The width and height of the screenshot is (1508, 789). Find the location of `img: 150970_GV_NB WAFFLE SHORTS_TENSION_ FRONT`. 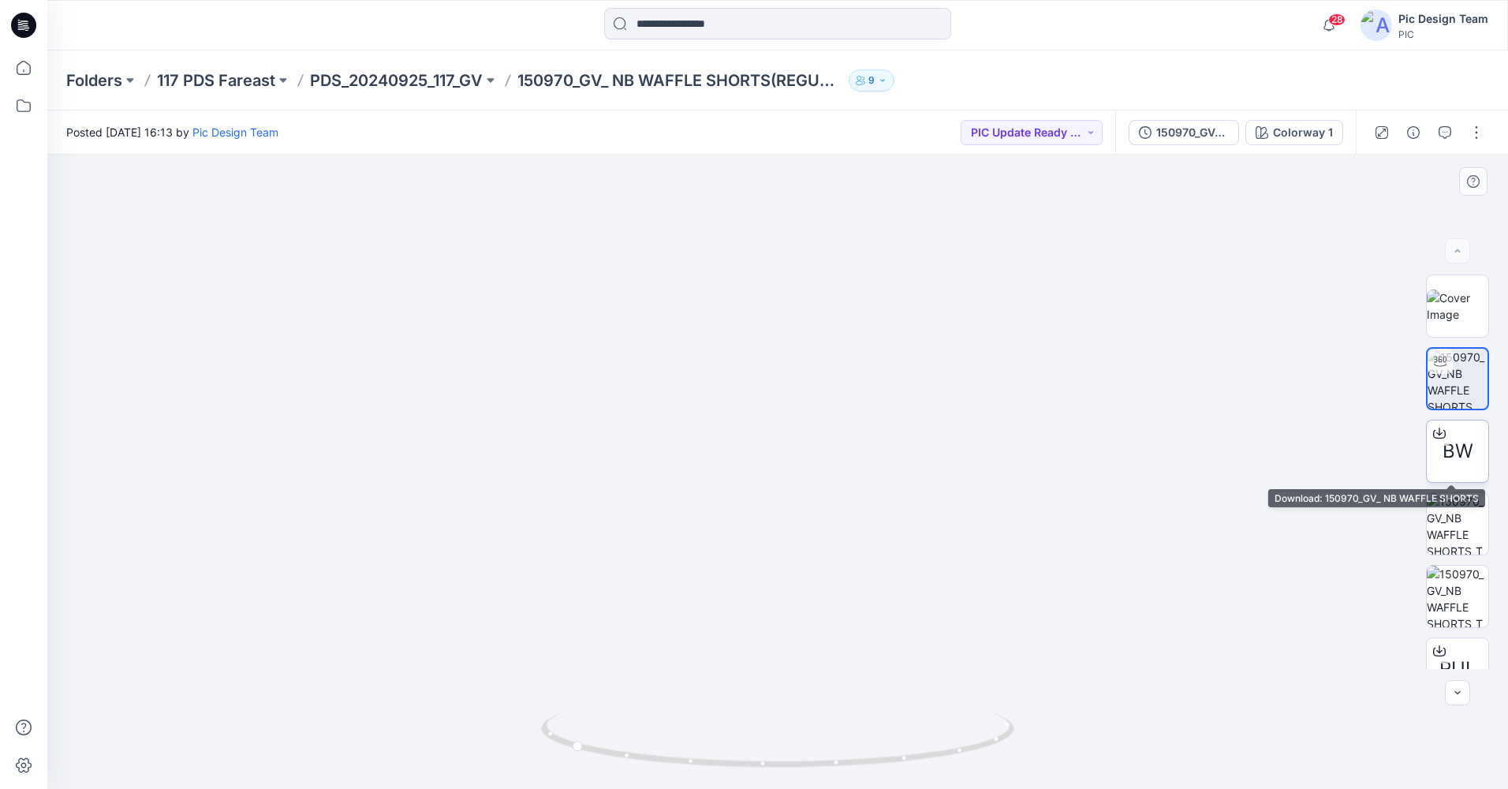

img: 150970_GV_NB WAFFLE SHORTS_TENSION_ FRONT is located at coordinates (1457, 524).